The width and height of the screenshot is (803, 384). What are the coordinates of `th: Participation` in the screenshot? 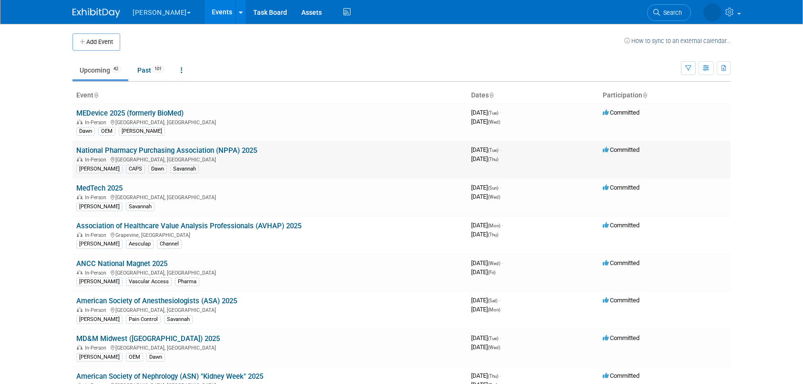 It's located at (665, 95).